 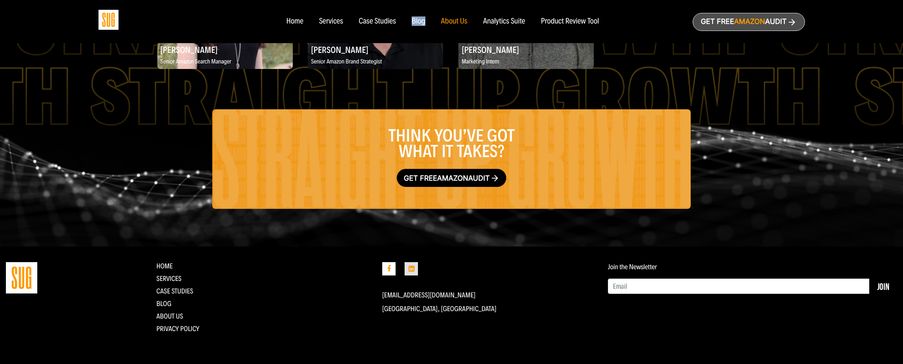 I want to click on div: Analytics Suite, so click(x=504, y=22).